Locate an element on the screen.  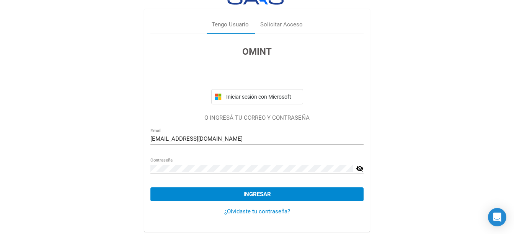
h3: OMINT is located at coordinates (257, 52).